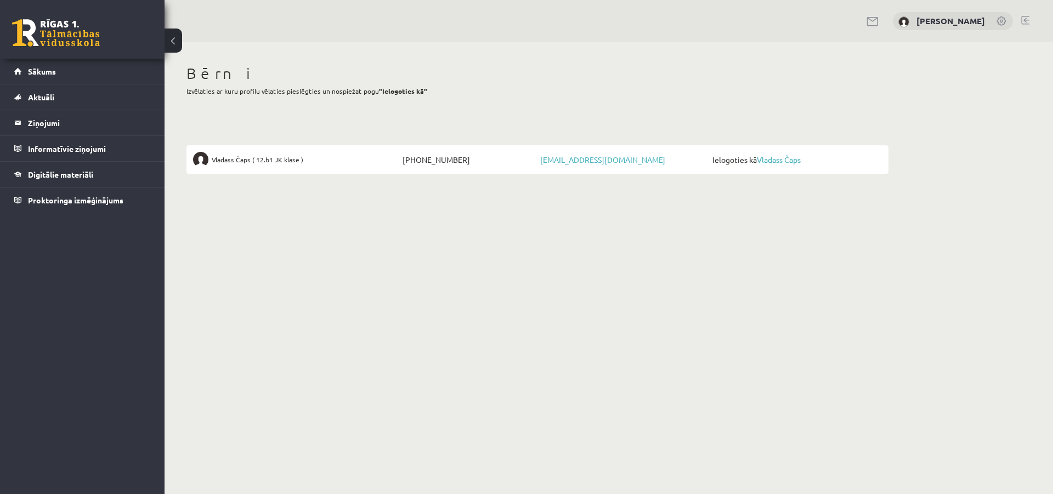 This screenshot has height=494, width=1053. Describe the element at coordinates (76, 200) in the screenshot. I see `span: Proktoringa izmēģinājums` at that location.